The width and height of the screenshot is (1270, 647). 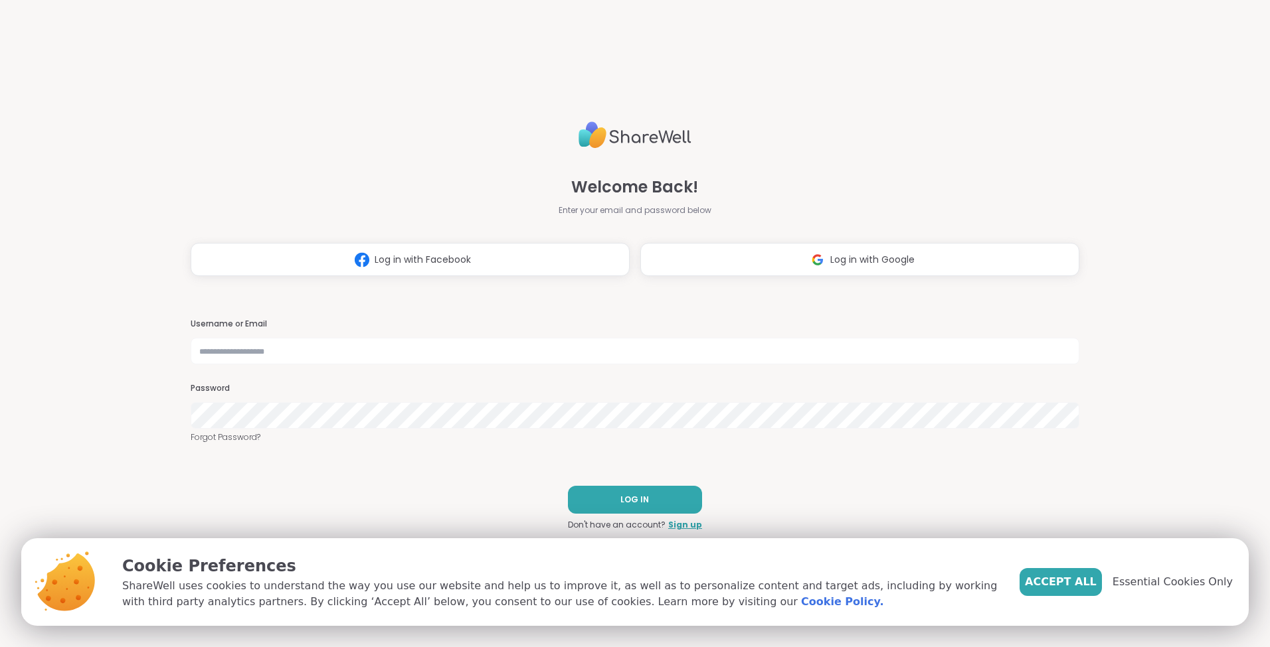 What do you see at coordinates (1060, 582) in the screenshot?
I see `button: Accept All` at bounding box center [1060, 582].